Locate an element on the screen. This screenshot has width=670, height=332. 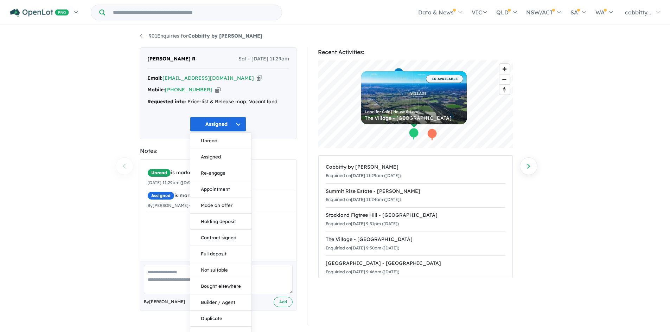
span: Assigned is located at coordinates (161, 196).